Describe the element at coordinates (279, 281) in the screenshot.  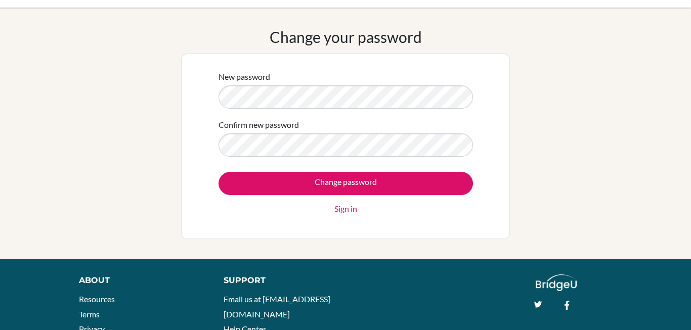
I see `div: Support` at that location.